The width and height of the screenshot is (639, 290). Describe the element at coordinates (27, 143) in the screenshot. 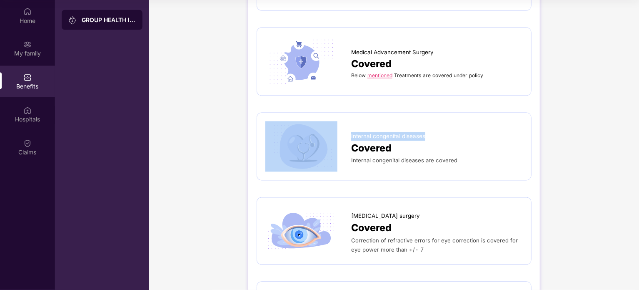

I see `img: svg+xml;base64,PHN2ZyBpZD0iQ2xhaW0iIHhtbG5zPSJodHRwOi8vd3d3LnczLm9yZy8yMDAwL3N2ZyIgd2lkdGg9IjIwIi...` at that location.